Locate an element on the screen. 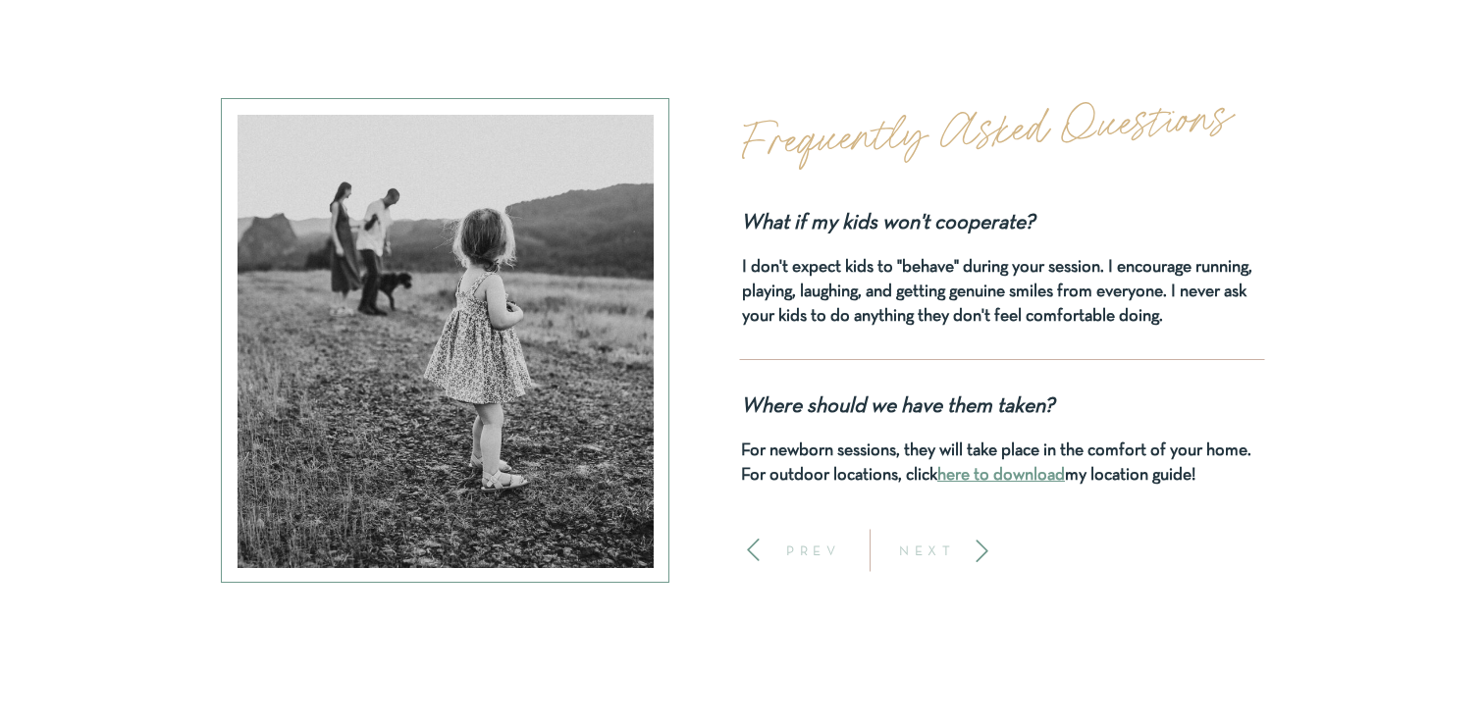  i: Where should we have them taken? is located at coordinates (897, 406).